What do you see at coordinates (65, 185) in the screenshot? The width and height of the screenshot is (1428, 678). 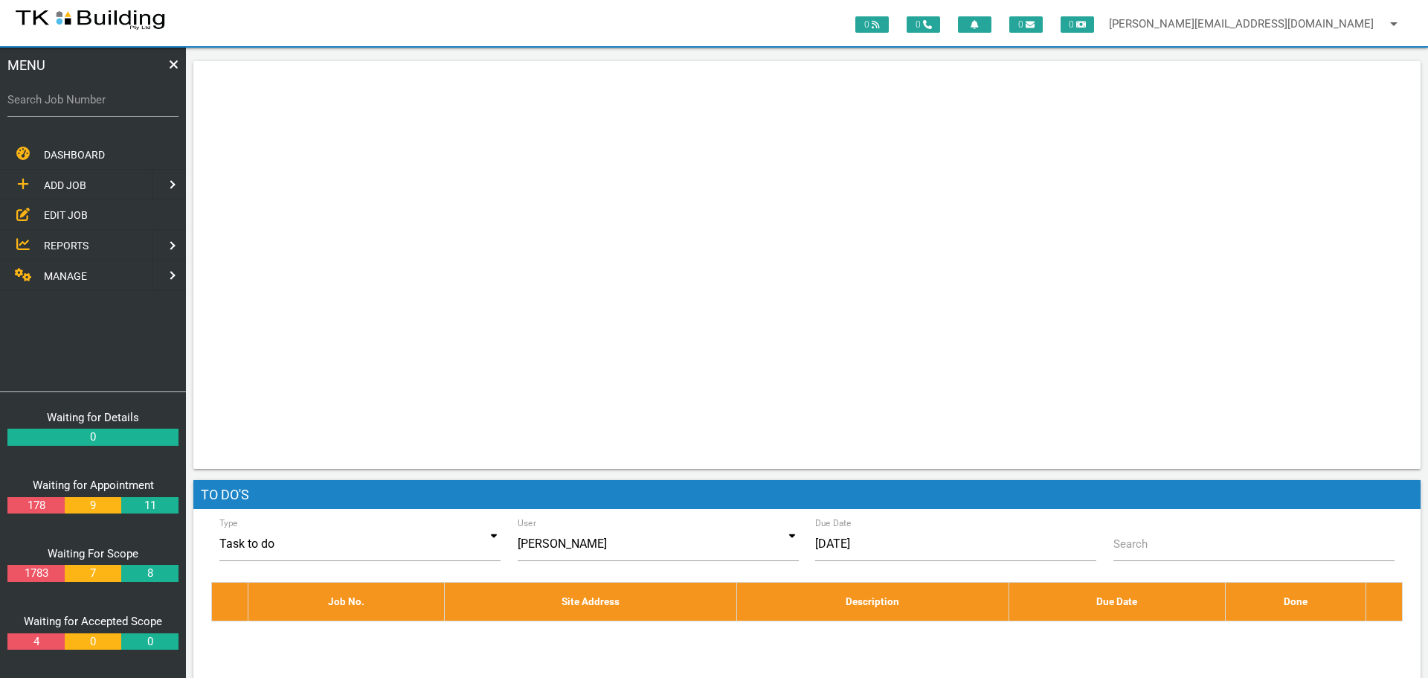 I see `span: ADD JOB` at bounding box center [65, 185].